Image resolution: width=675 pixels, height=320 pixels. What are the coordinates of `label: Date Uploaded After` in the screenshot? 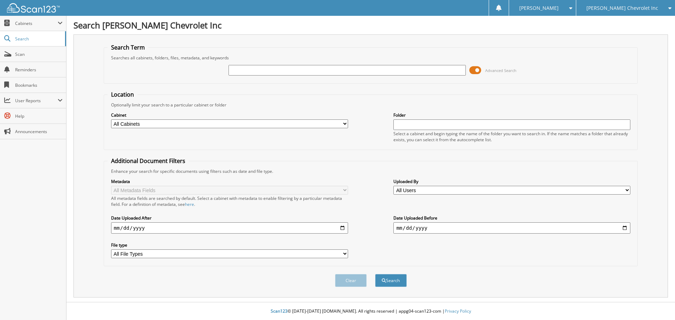 It's located at (230, 218).